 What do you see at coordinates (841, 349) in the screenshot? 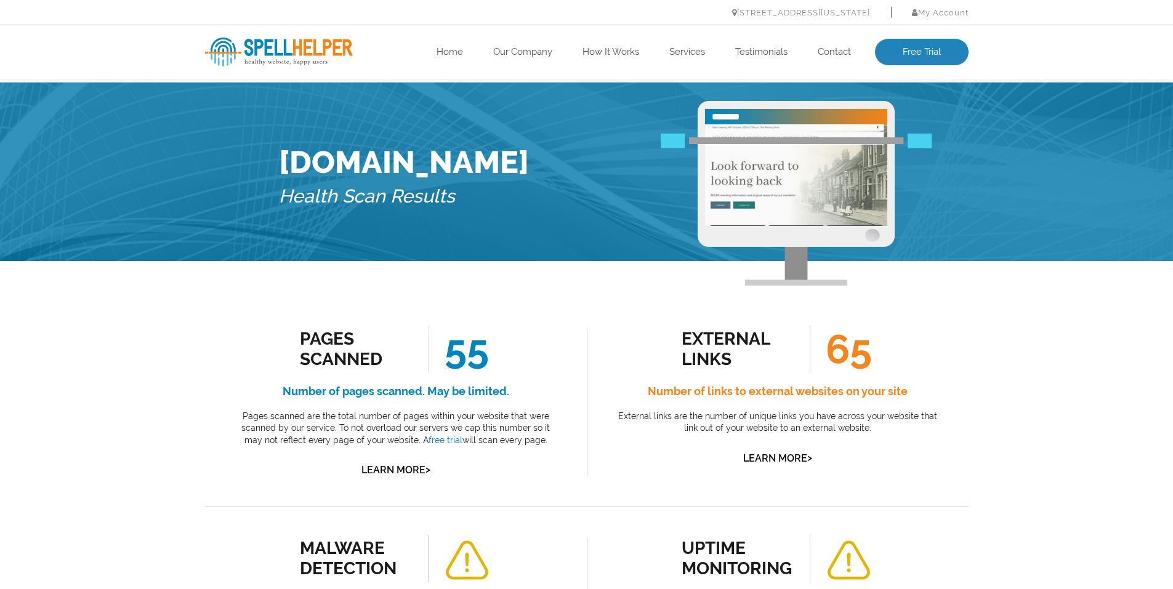
I see `span: 65` at bounding box center [841, 349].